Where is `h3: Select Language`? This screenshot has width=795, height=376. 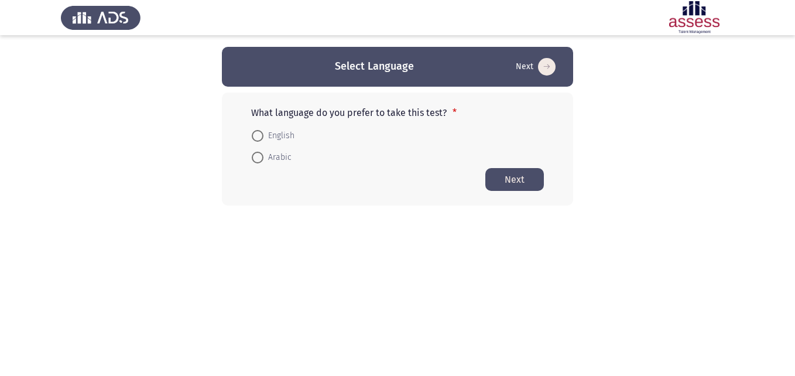 h3: Select Language is located at coordinates (374, 66).